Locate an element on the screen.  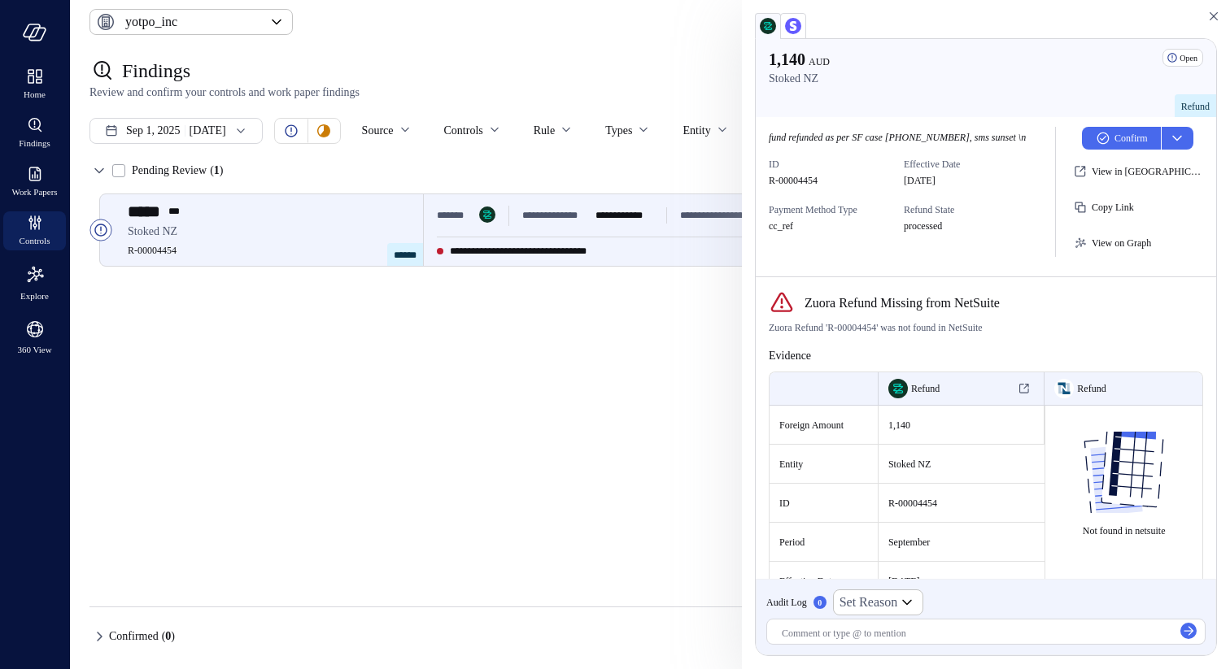
span: Copy Link is located at coordinates (1113, 207).